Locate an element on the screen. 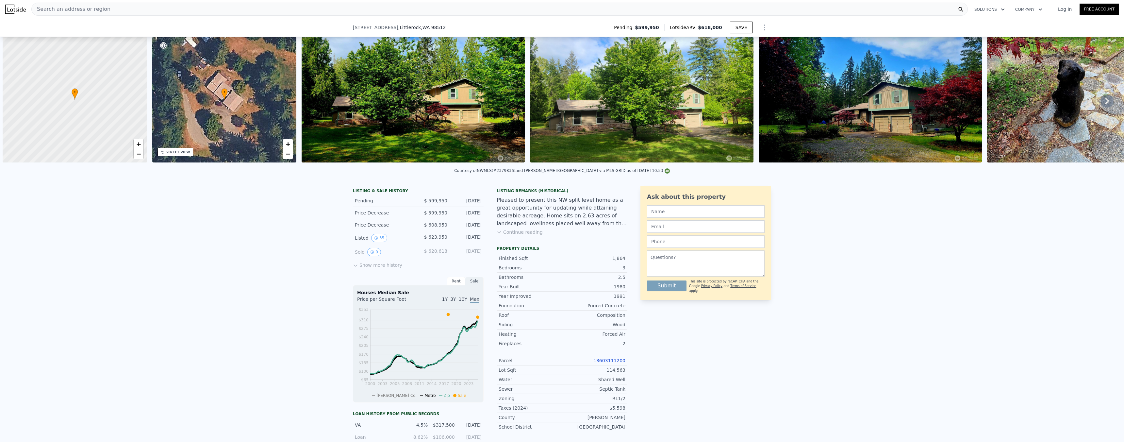 The width and height of the screenshot is (1124, 442). div: Price Decrease is located at coordinates (384, 225).